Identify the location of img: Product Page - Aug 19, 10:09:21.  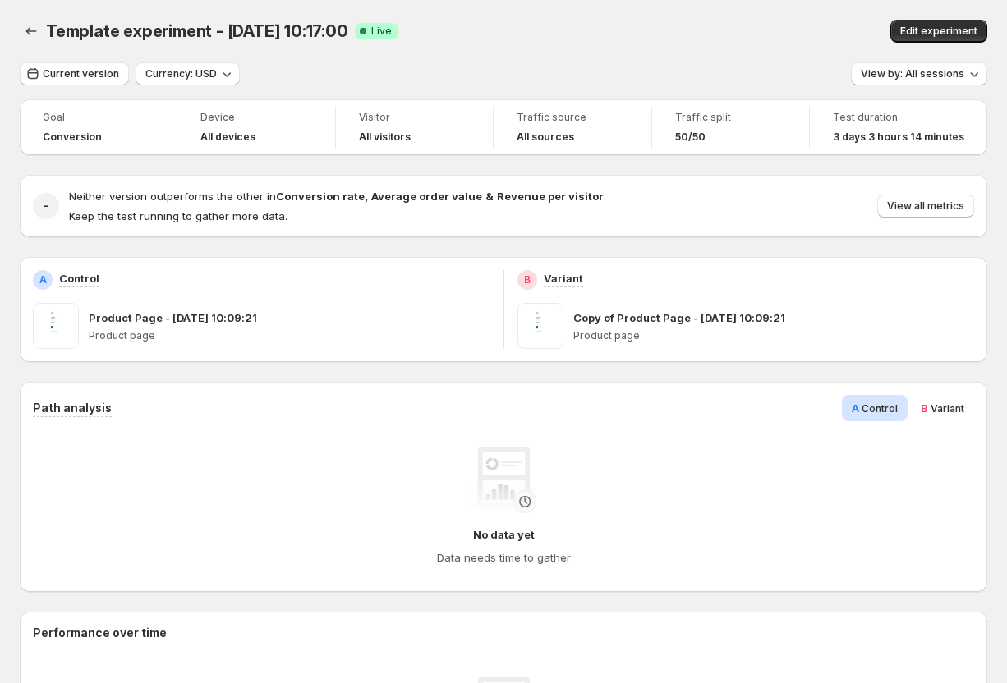
(56, 326).